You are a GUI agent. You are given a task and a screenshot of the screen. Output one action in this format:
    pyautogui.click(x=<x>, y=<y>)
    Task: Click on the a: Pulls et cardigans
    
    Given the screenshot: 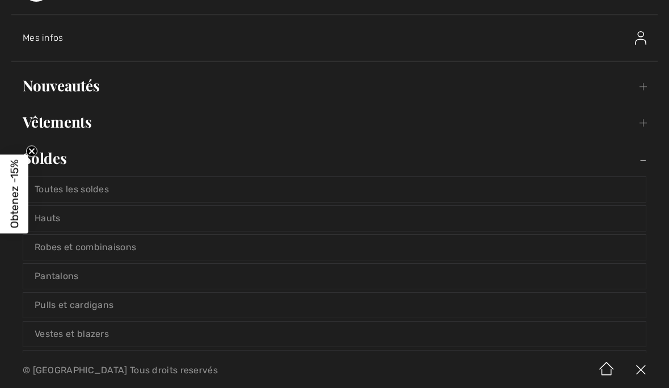 What is the action you would take?
    pyautogui.click(x=335, y=305)
    